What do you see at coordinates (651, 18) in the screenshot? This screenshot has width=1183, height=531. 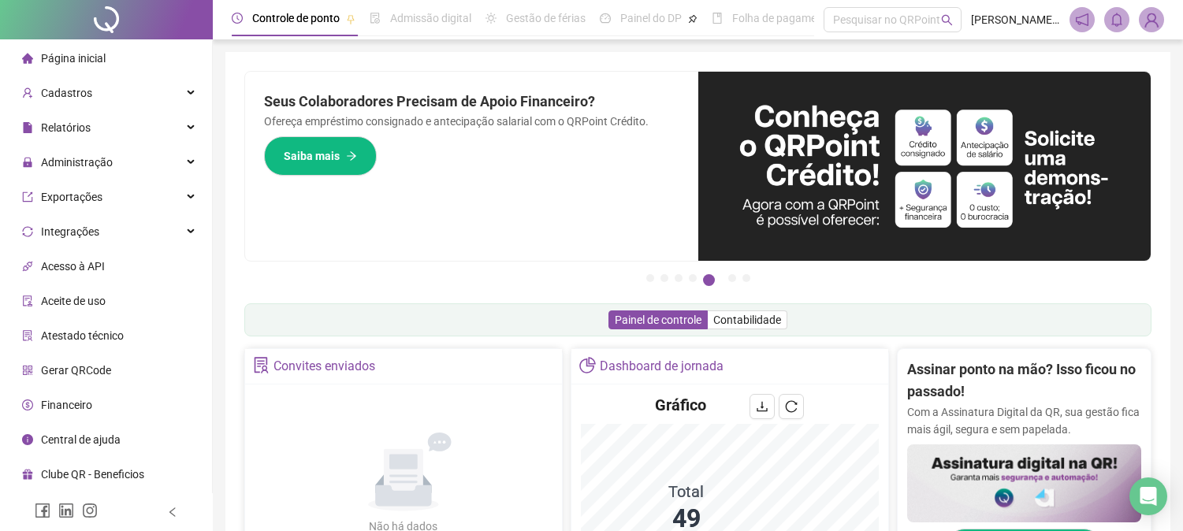 I see `span: Painel do DP` at bounding box center [651, 18].